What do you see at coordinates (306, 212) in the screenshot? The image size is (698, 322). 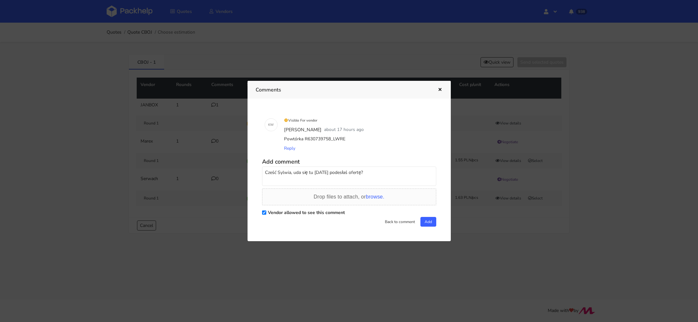 I see `label: Vendor allowed to see this comment` at bounding box center [306, 212].